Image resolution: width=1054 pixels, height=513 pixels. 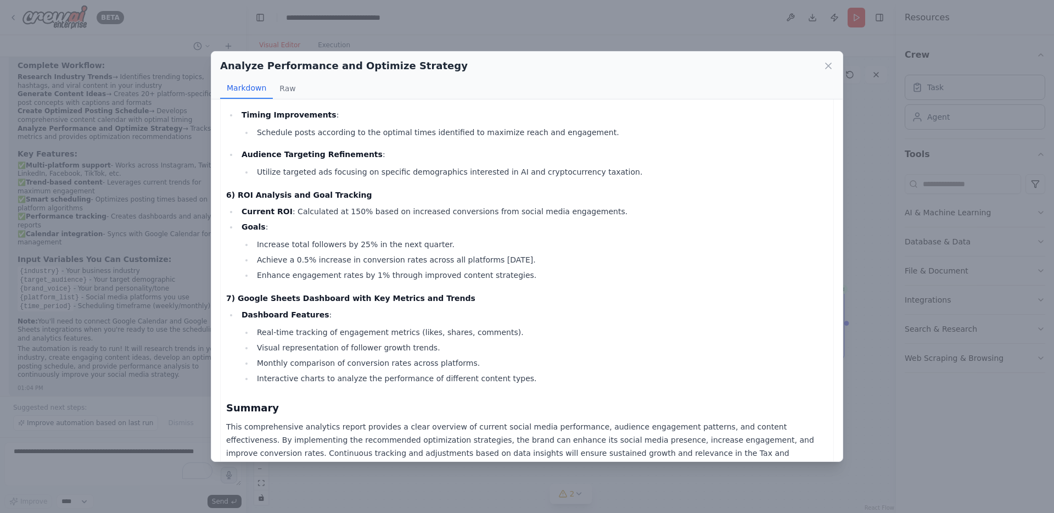 I want to click on li: Utilize targeted ads focusing on specific demographics interested in AI and cryptocurrency taxation., so click(x=541, y=172).